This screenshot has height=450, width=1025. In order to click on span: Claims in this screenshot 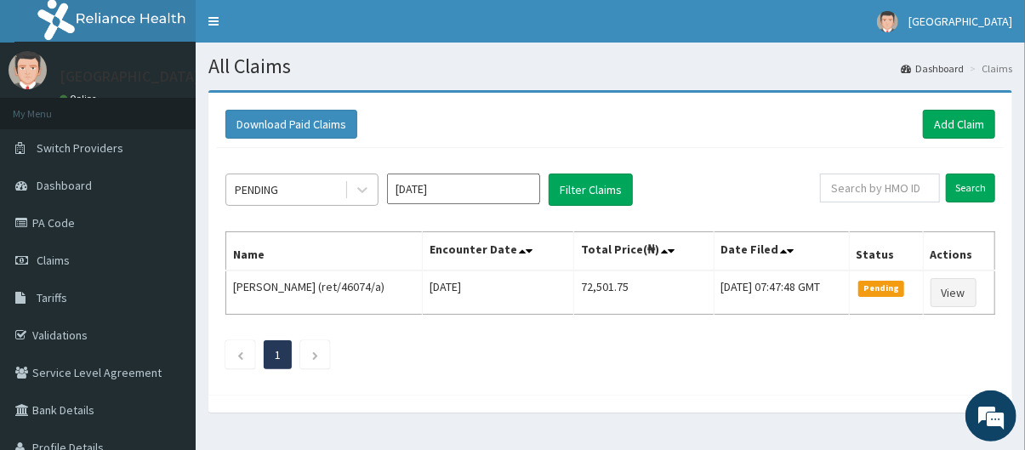, I will do `click(53, 260)`.